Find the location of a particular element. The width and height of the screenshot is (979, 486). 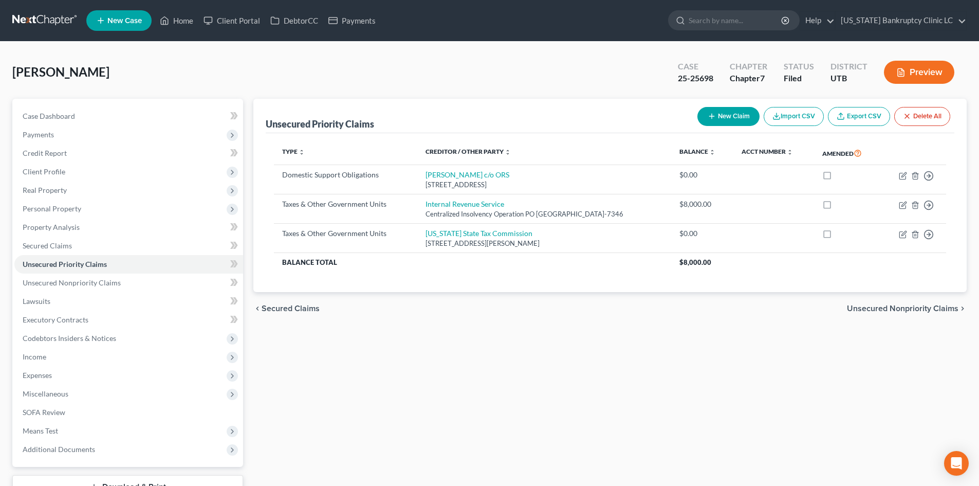

input: Search by name... is located at coordinates (735, 20).